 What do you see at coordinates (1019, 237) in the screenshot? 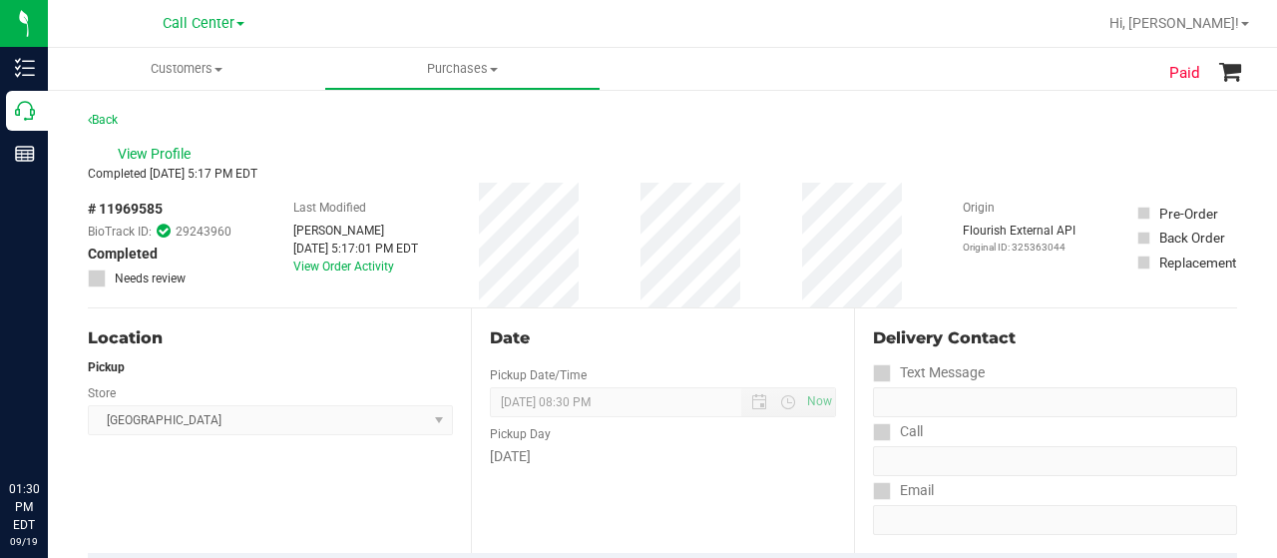
I see `div: Flourish External API` at bounding box center [1019, 237].